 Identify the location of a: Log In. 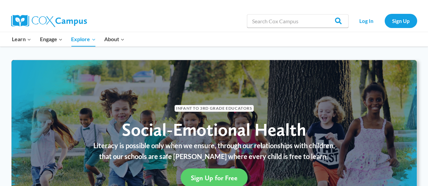
(367, 21).